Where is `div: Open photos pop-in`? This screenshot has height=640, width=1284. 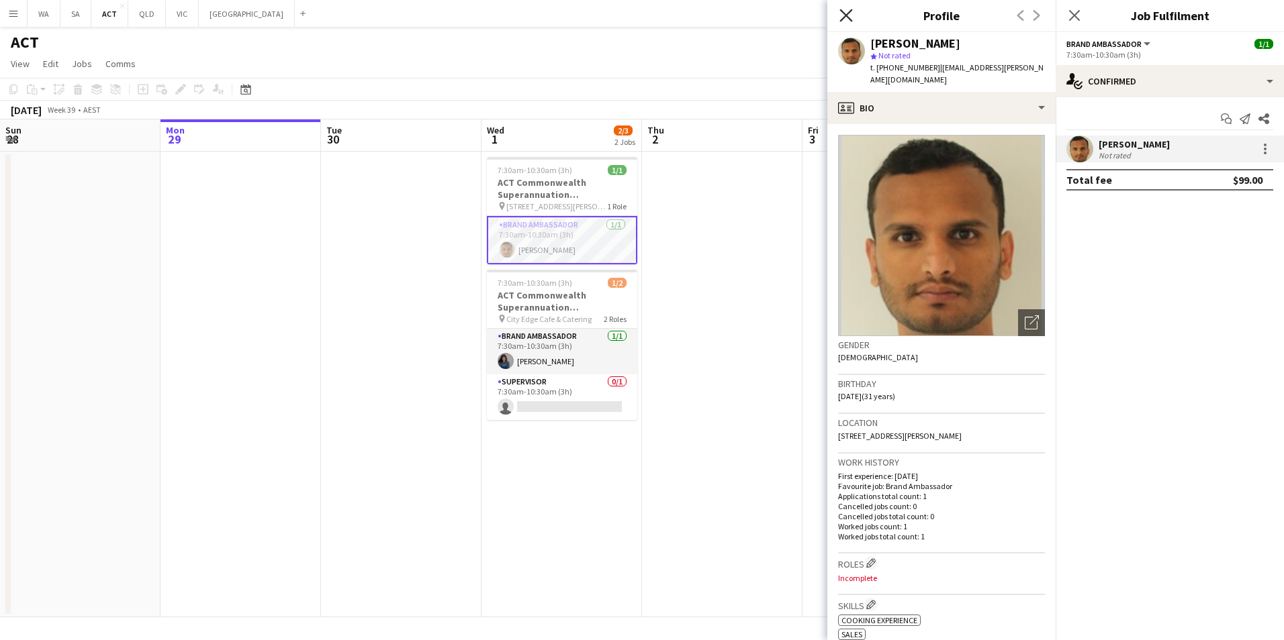 div: Open photos pop-in is located at coordinates (1031, 323).